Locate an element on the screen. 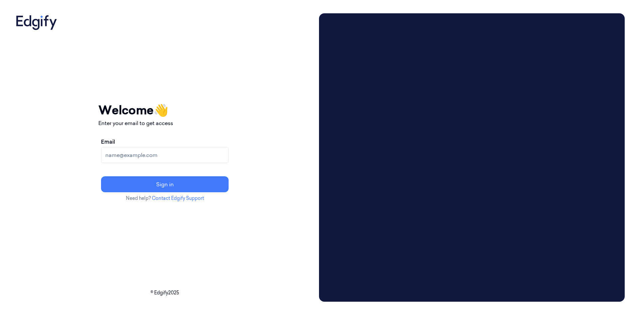 The image size is (638, 315). input: name@example.com is located at coordinates (165, 155).